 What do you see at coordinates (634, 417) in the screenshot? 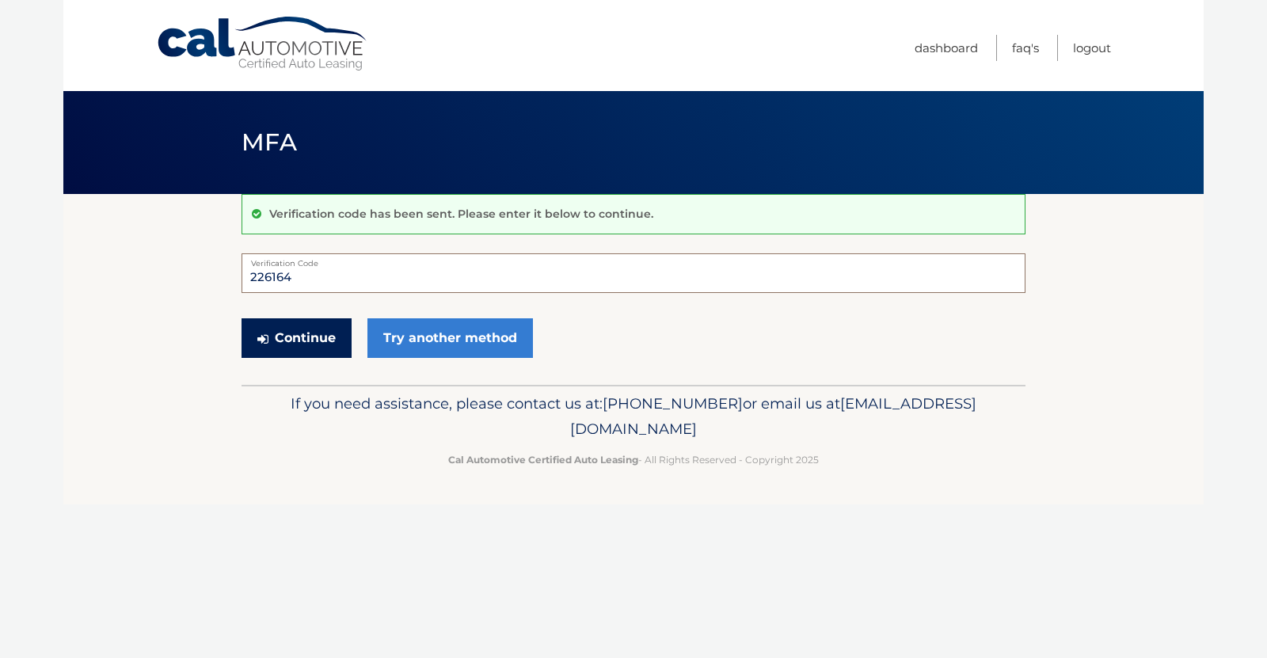
I see `p: If you need assistance, please contact us at: or email us at` at bounding box center [634, 417].